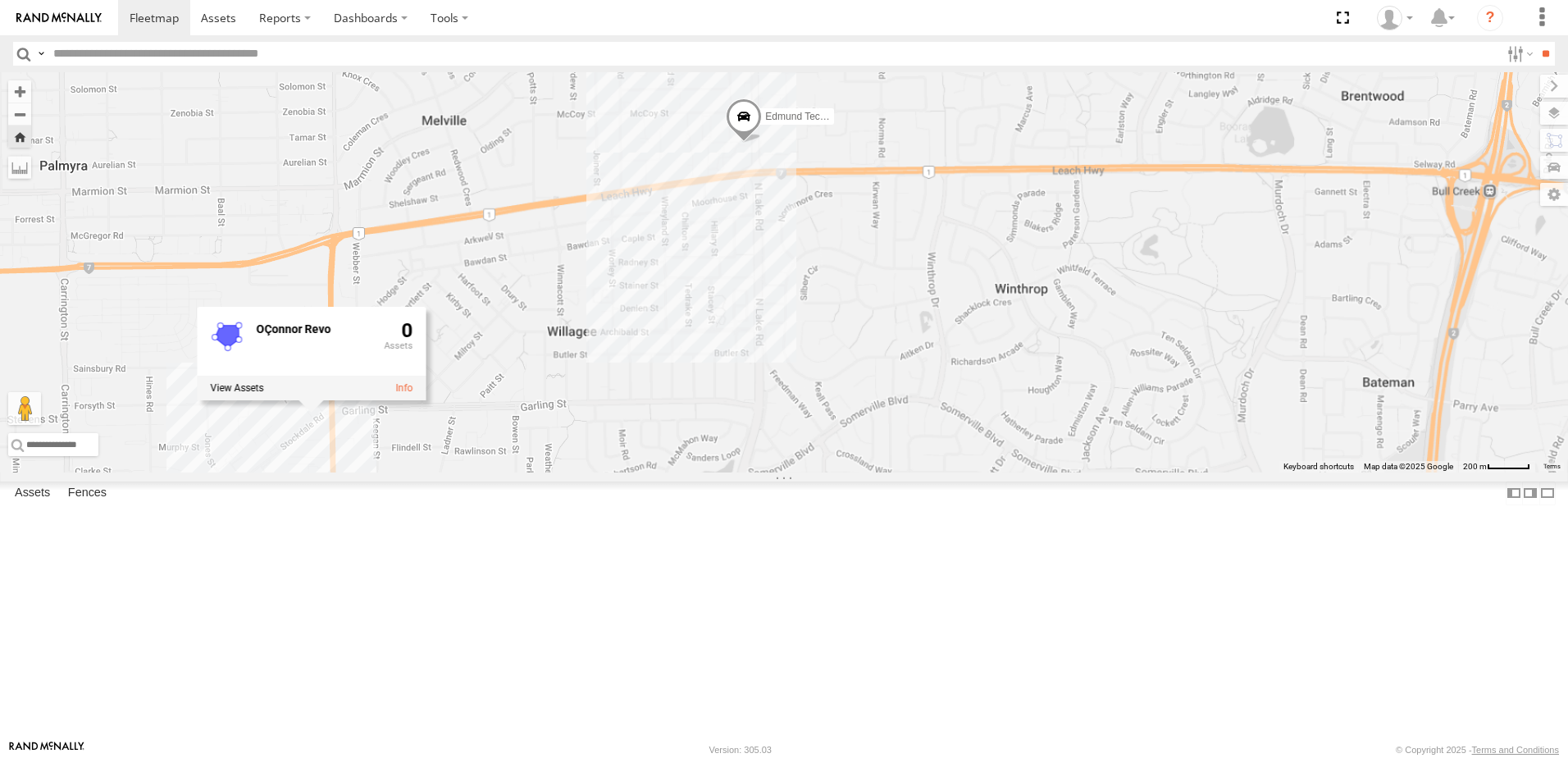  Describe the element at coordinates (1513, 493) in the screenshot. I see `label: Dock Summary Table to the Left` at that location.